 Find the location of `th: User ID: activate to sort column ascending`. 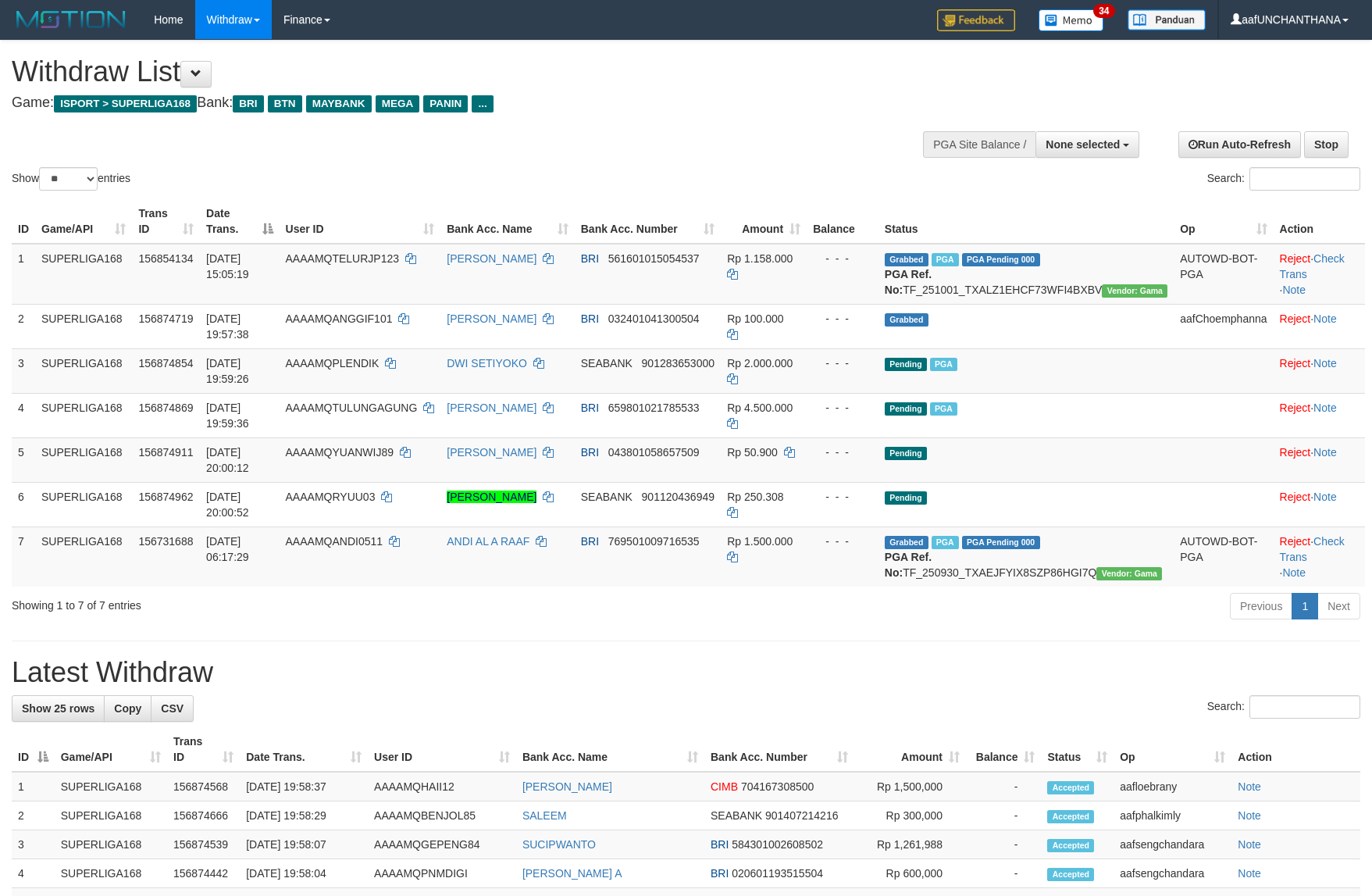

th: User ID: activate to sort column ascending is located at coordinates (442, 749).